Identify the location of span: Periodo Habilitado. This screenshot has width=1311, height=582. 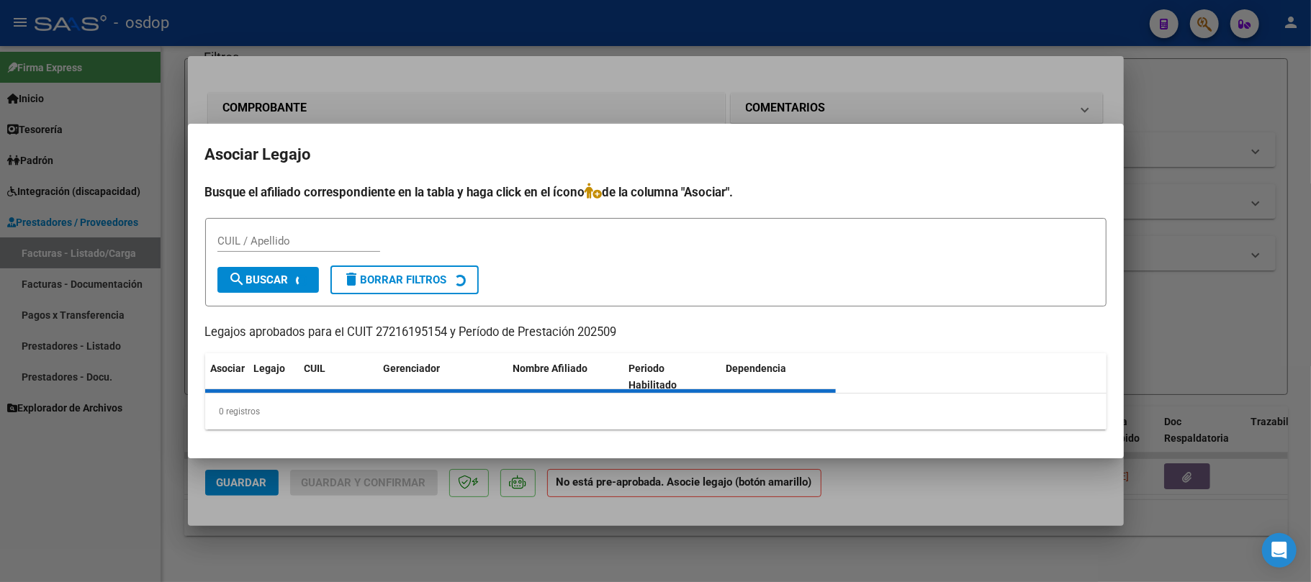
(652, 377).